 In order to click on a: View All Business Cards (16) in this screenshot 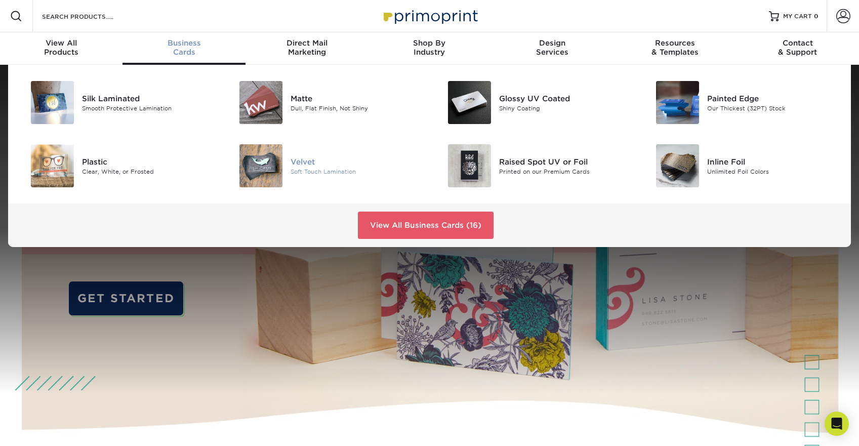, I will do `click(426, 225)`.